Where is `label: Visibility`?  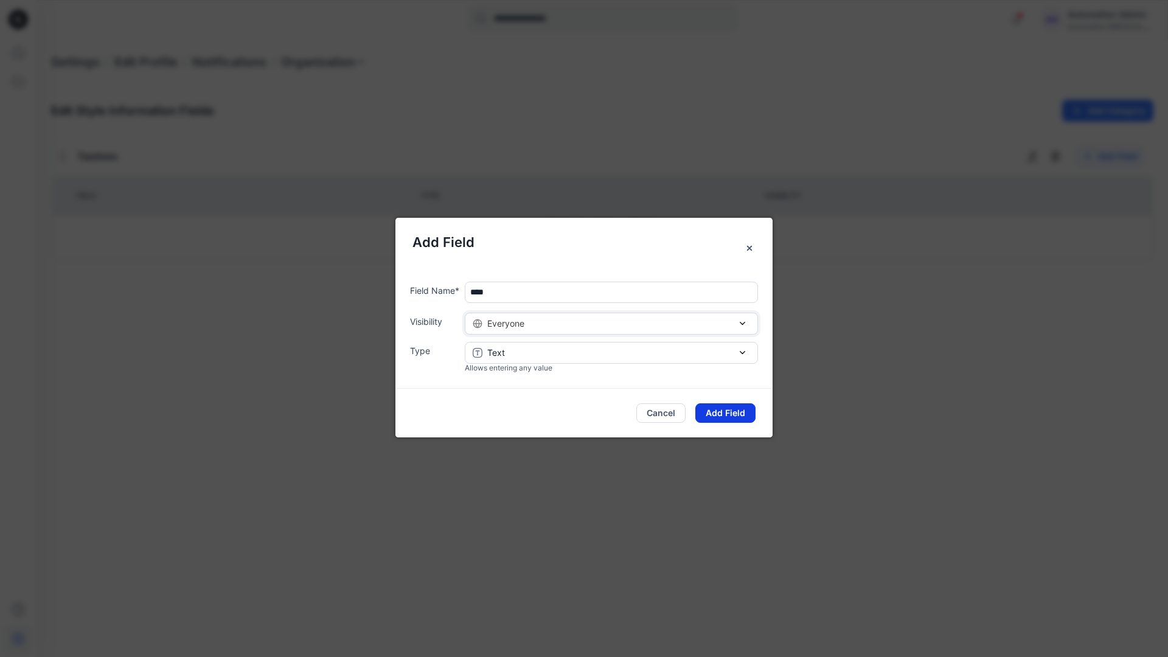 label: Visibility is located at coordinates (435, 321).